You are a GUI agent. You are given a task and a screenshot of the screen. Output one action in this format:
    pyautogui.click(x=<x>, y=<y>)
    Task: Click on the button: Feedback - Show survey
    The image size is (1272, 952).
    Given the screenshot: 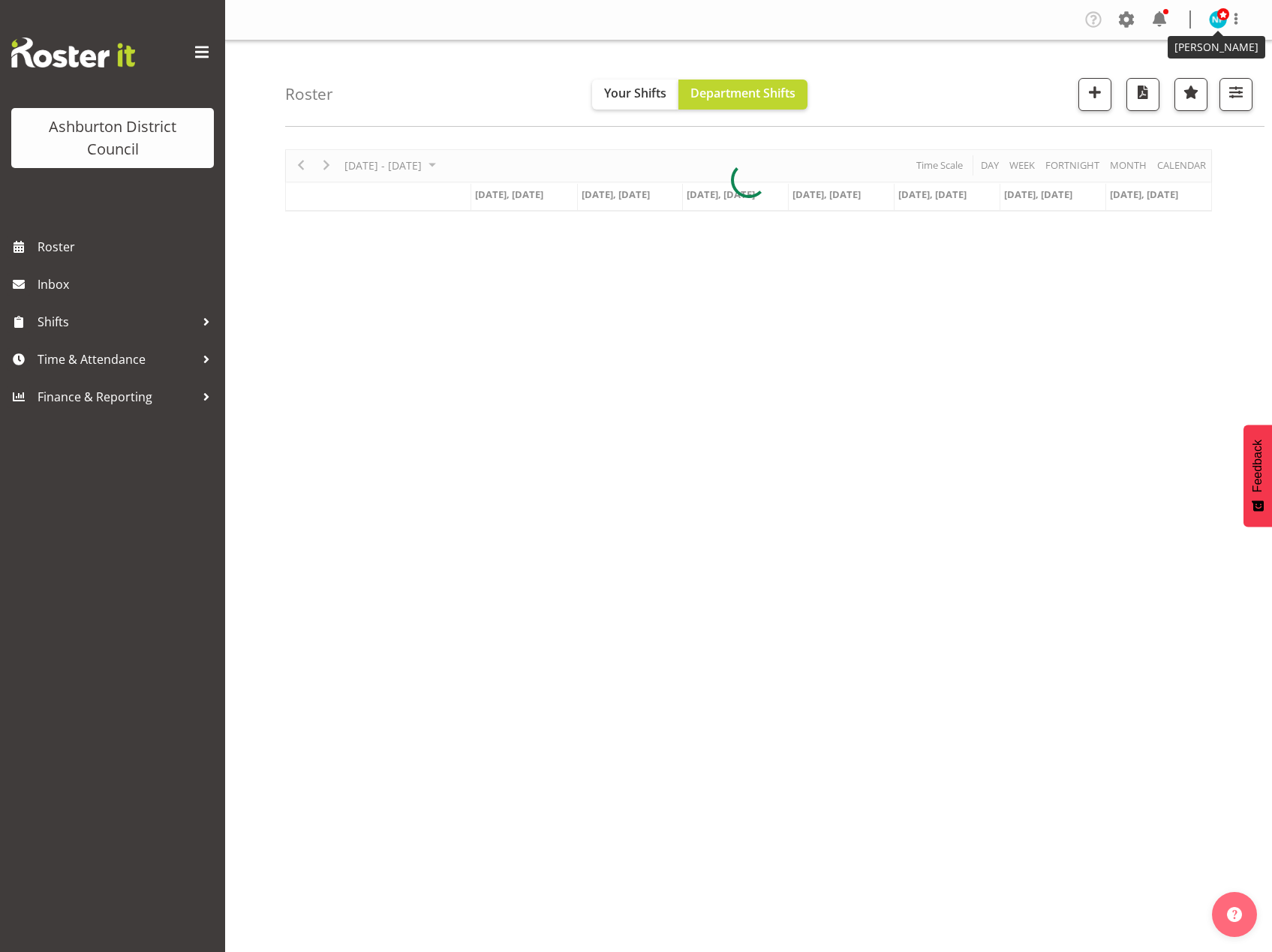 What is the action you would take?
    pyautogui.click(x=1258, y=476)
    